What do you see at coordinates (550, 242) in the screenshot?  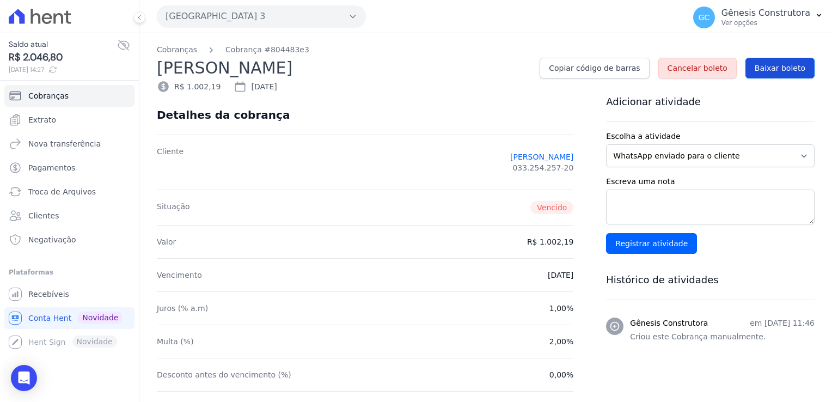 I see `dd: R$ 1.002,19` at bounding box center [550, 242].